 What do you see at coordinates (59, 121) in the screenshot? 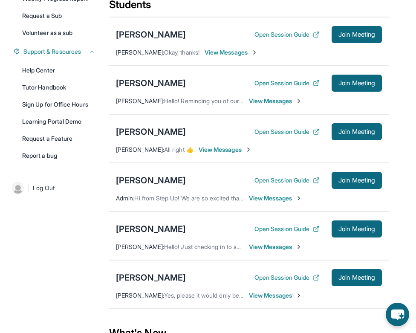
I see `a: Learning Portal Demo` at bounding box center [59, 121].